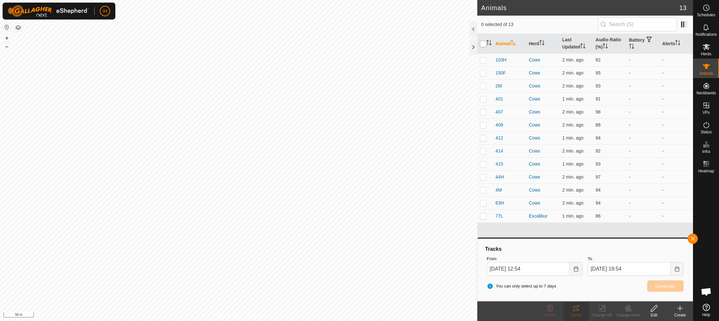 The height and width of the screenshot is (321, 719). Describe the element at coordinates (706, 310) in the screenshot. I see `a: Help` at that location.